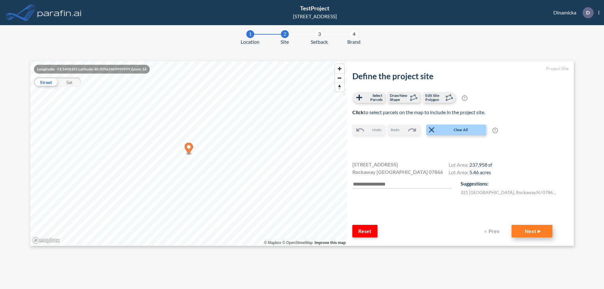 The width and height of the screenshot is (604, 289). I want to click on div: Map marker, so click(189, 149).